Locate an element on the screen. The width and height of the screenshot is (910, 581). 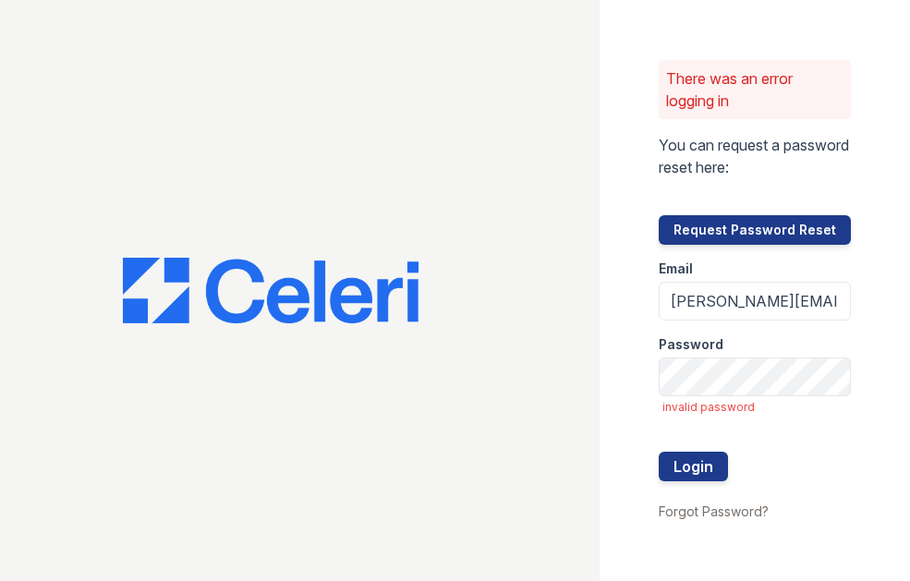
label: Password is located at coordinates (691, 344).